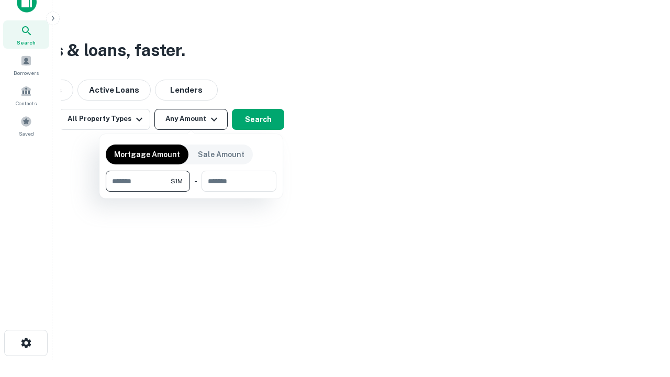 The image size is (670, 377). What do you see at coordinates (147, 154) in the screenshot?
I see `p: Mortgage Amount` at bounding box center [147, 154].